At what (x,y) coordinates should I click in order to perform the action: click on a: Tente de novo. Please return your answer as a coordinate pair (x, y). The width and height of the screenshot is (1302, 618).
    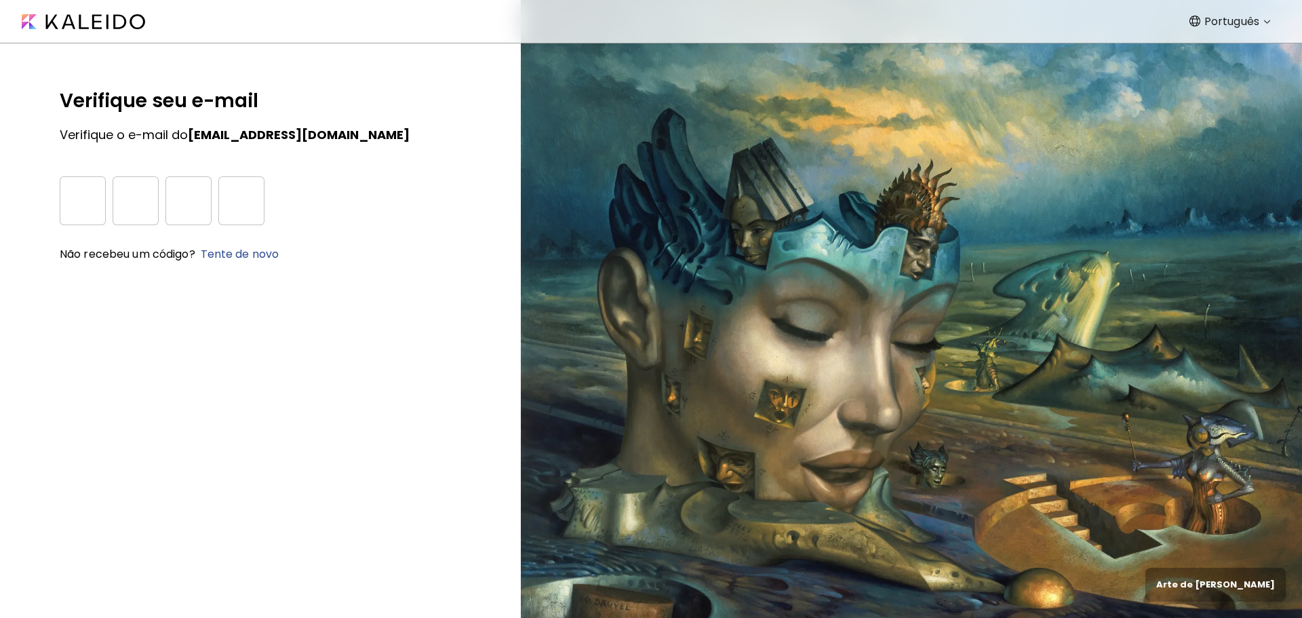
    Looking at the image, I should click on (240, 254).